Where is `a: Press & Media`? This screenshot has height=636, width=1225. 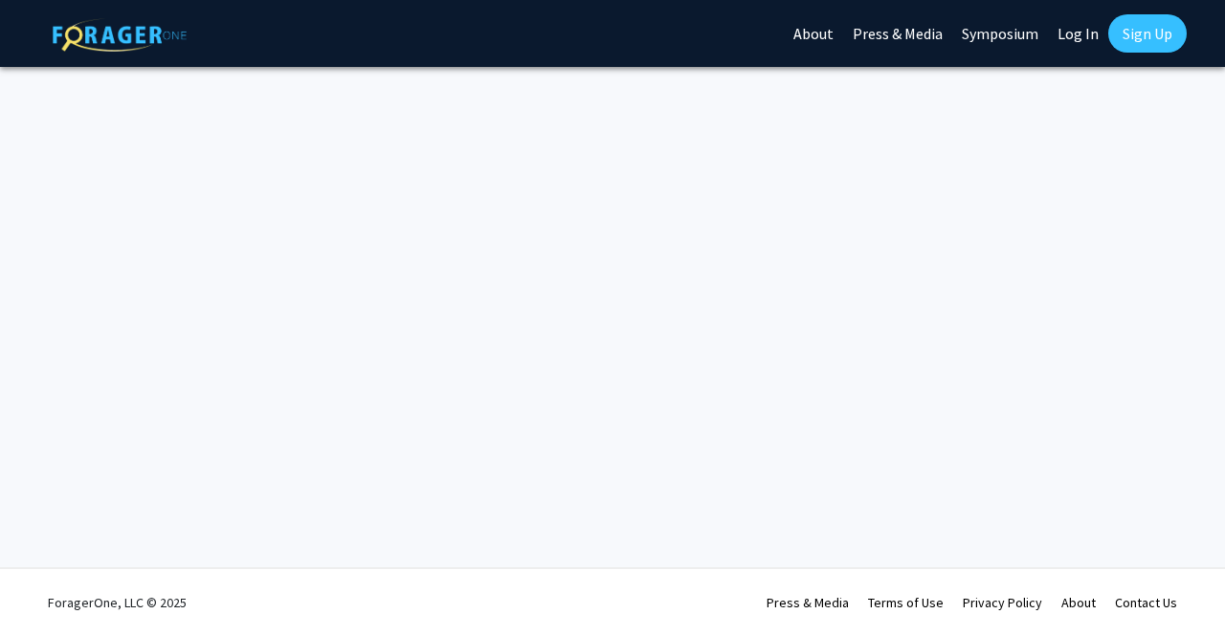 a: Press & Media is located at coordinates (808, 603).